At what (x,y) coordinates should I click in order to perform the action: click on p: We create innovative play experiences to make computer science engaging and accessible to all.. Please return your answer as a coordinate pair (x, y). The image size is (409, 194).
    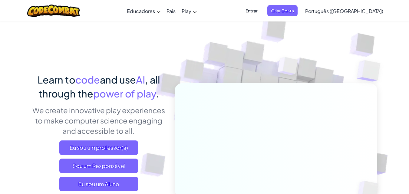
    Looking at the image, I should click on (99, 121).